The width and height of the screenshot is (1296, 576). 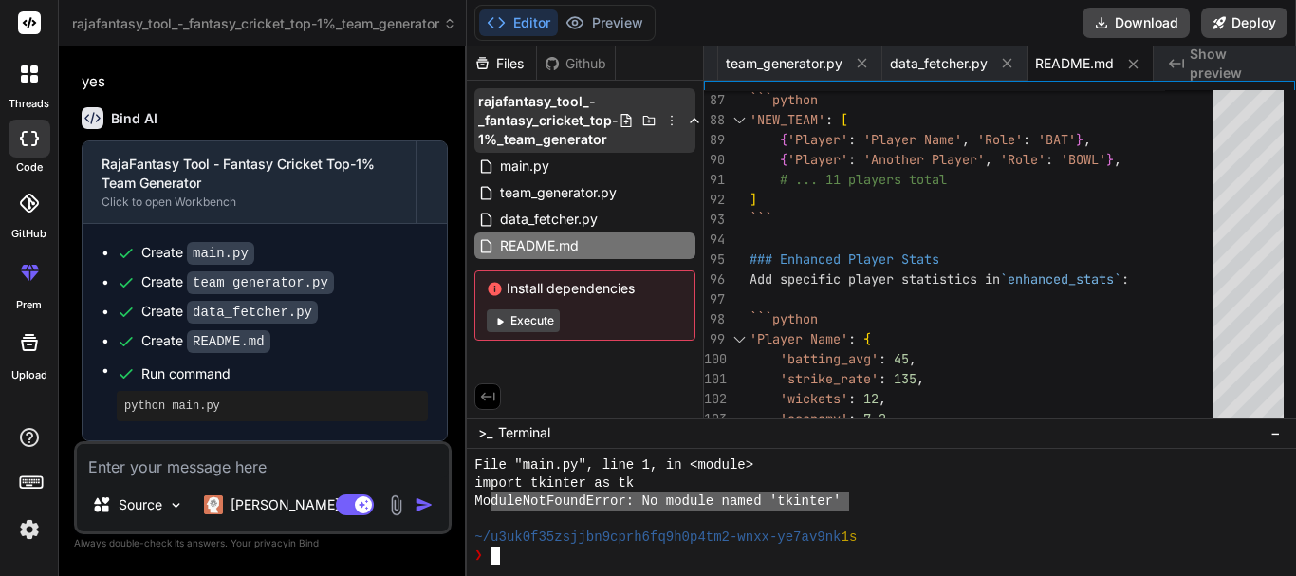 What do you see at coordinates (714, 418) in the screenshot?
I see `div: 103` at bounding box center [714, 418].